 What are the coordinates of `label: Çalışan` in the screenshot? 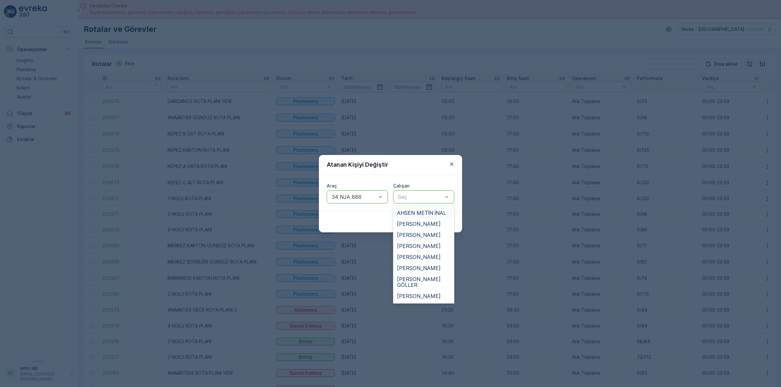 It's located at (401, 186).